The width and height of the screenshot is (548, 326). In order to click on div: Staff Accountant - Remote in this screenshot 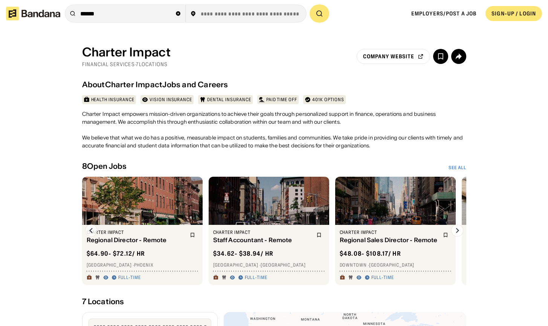, I will do `click(262, 240)`.